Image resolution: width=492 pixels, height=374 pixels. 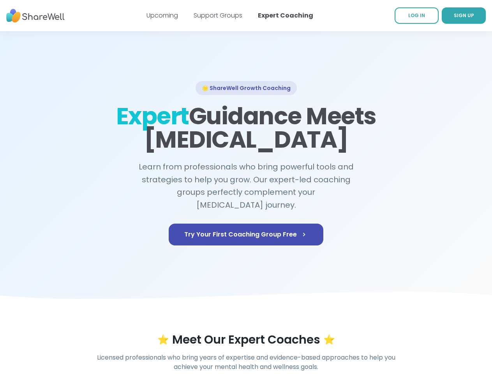 I want to click on a: LOG IN, so click(x=417, y=16).